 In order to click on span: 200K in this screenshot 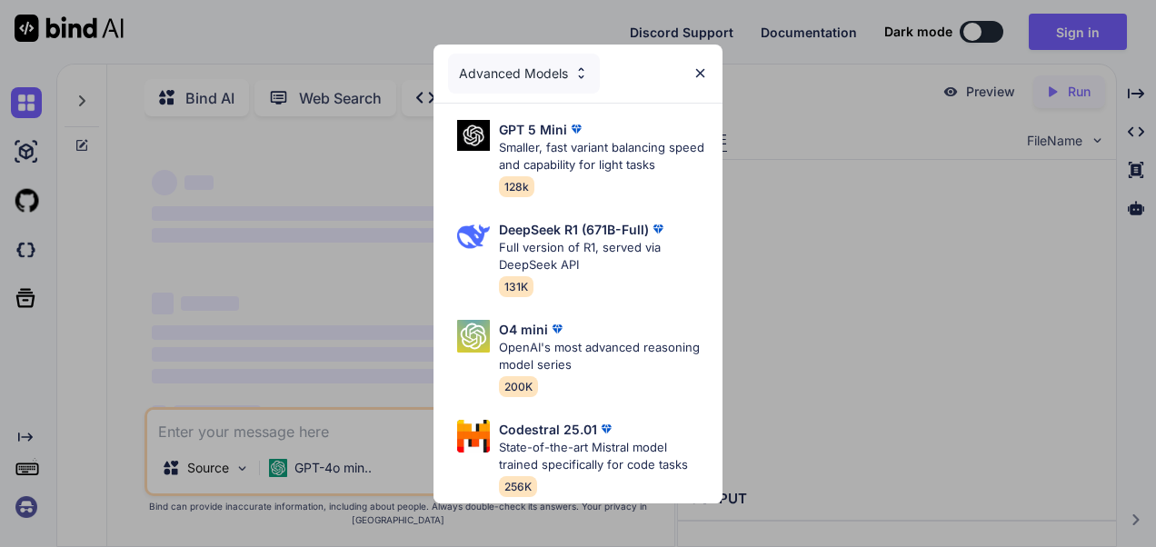, I will do `click(518, 386)`.